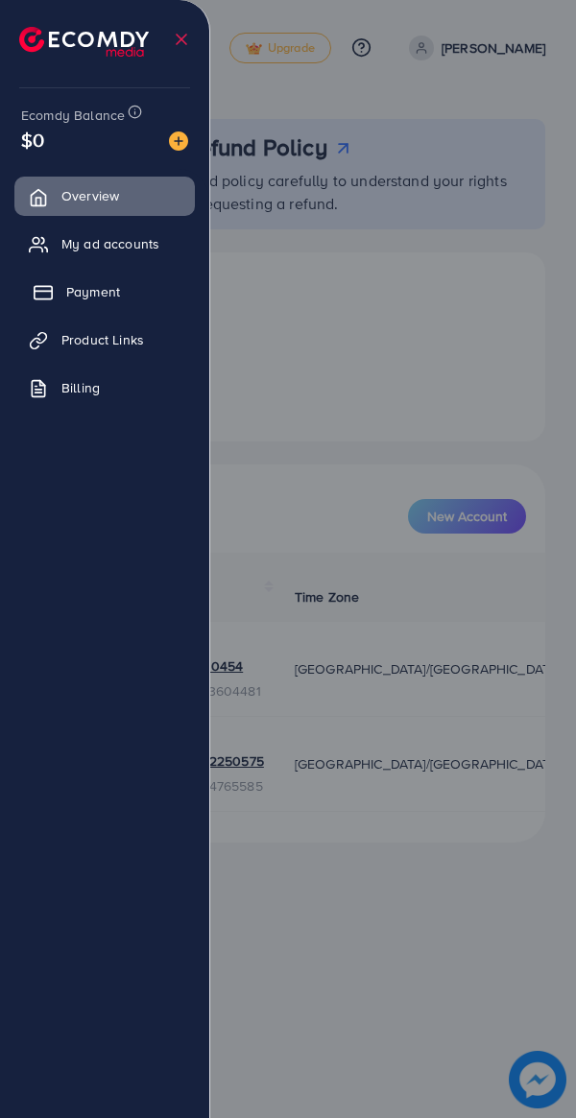 This screenshot has width=576, height=1118. I want to click on a: Overview, so click(105, 196).